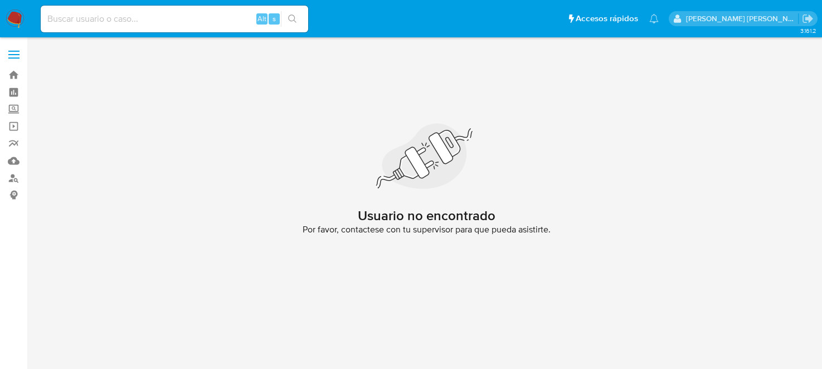  I want to click on button: search-icon, so click(292, 19).